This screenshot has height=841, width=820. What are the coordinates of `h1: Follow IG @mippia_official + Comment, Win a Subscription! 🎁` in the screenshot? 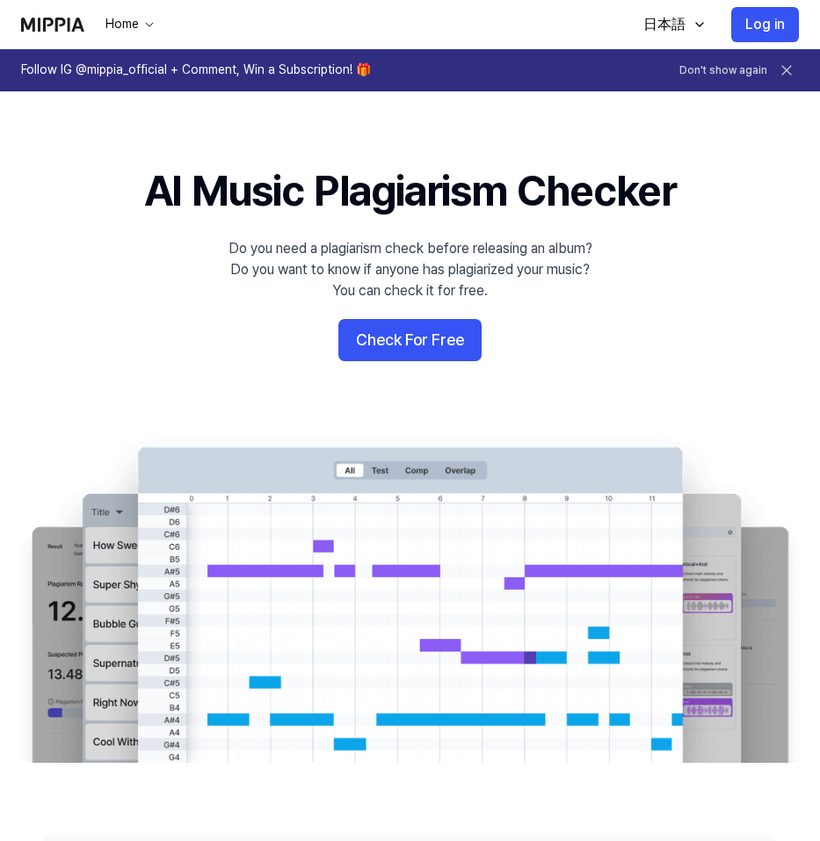 It's located at (196, 70).